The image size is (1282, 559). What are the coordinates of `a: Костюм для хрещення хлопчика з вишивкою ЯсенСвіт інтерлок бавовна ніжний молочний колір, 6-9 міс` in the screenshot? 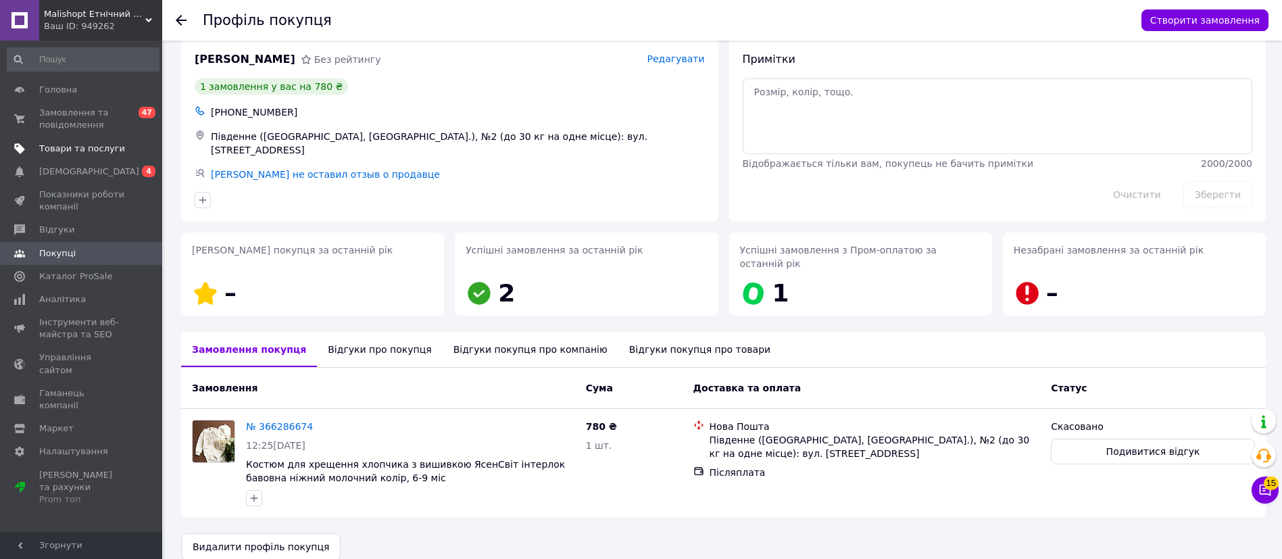 It's located at (405, 471).